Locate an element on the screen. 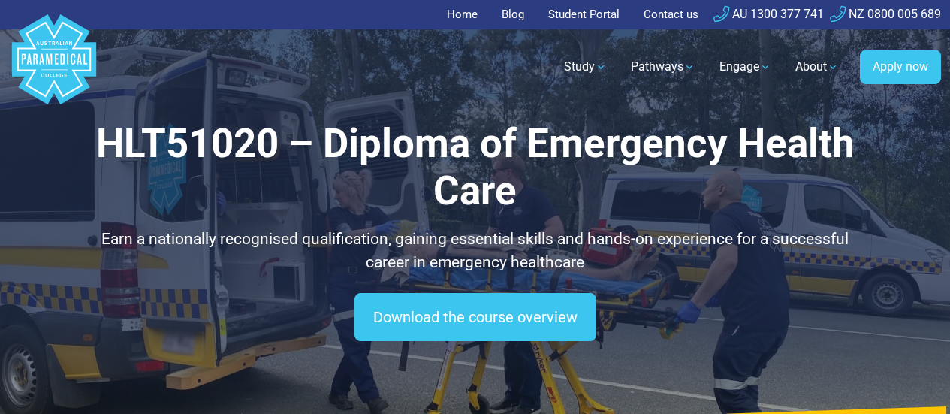  a: Australian Paramedical College is located at coordinates (54, 67).